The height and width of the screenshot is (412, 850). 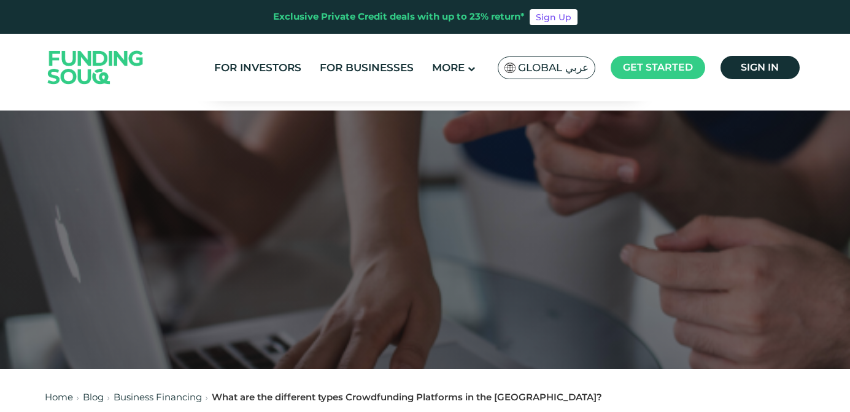 I want to click on a: For Investors, so click(x=258, y=68).